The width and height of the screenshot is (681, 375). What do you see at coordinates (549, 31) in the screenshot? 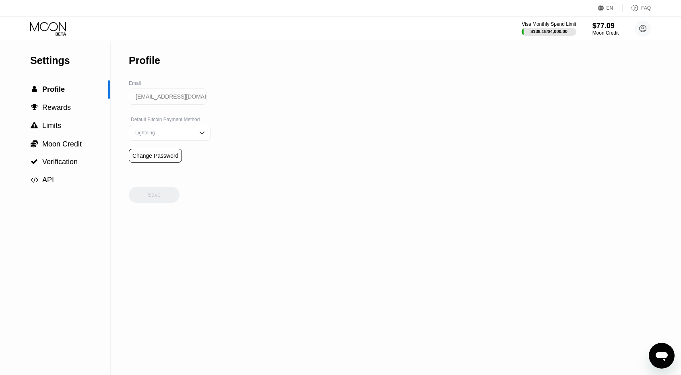
I see `div: $138.18 / $4,000.00` at bounding box center [549, 31].